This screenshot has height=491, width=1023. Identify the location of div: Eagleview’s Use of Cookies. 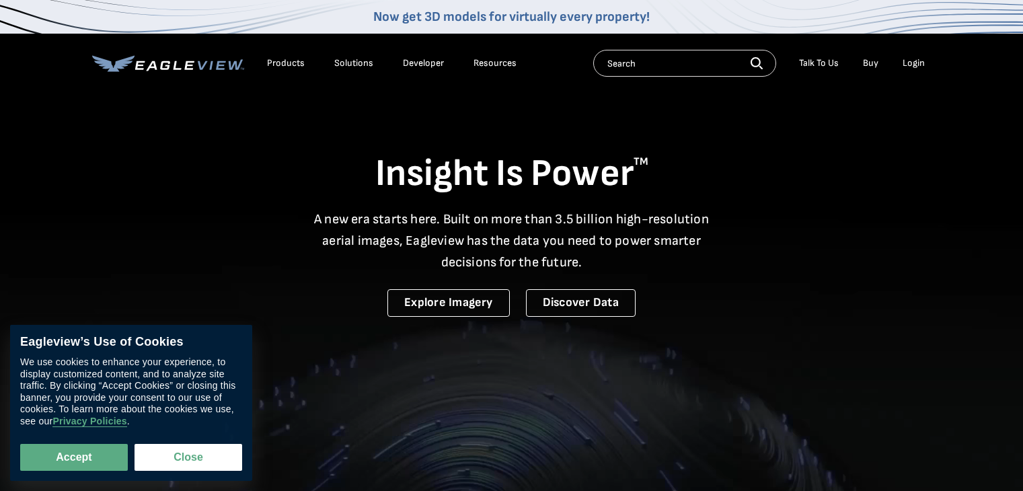
(131, 342).